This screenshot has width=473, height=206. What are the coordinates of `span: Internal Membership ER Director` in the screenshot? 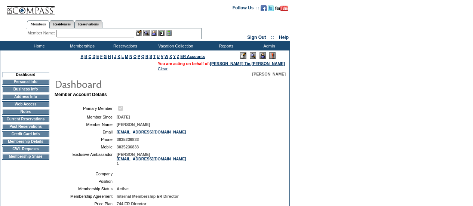 It's located at (148, 196).